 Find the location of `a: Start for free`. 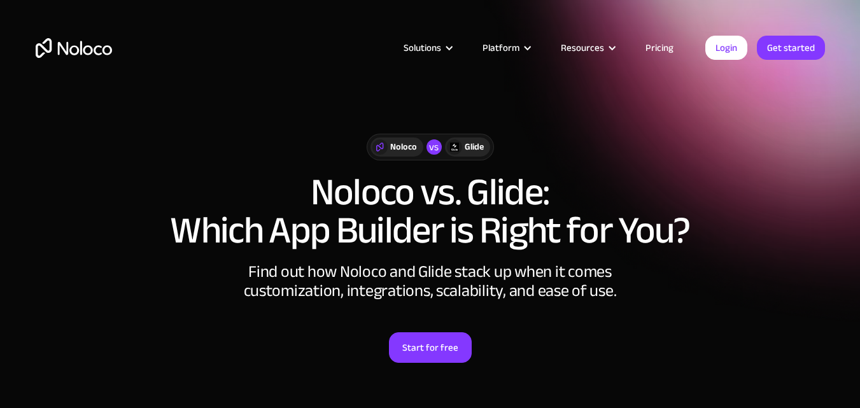

a: Start for free is located at coordinates (430, 348).